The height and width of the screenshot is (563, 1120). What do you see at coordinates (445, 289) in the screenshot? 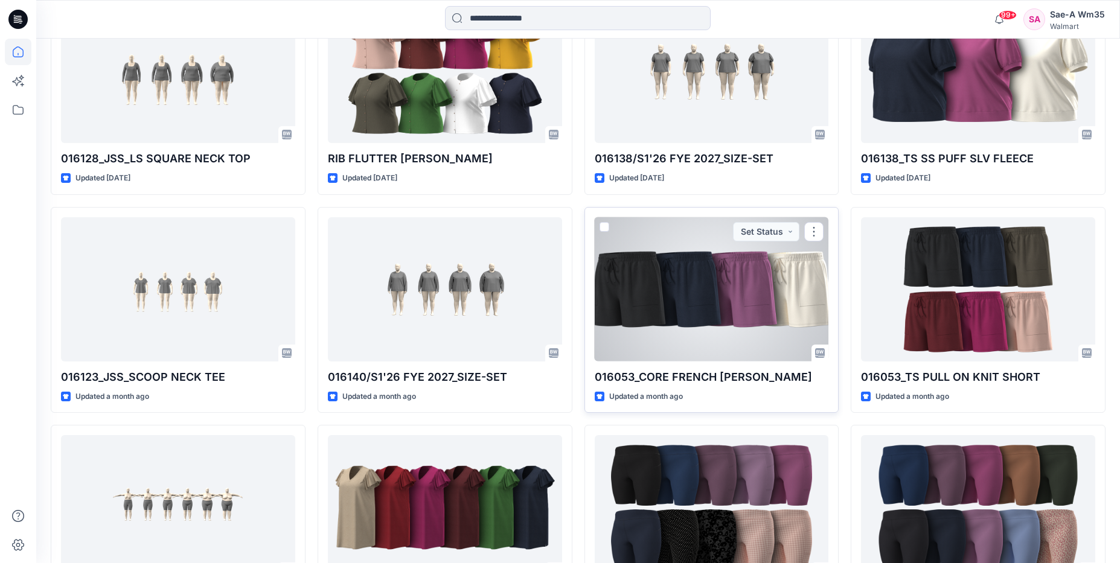
I see `a: 016140/S1'26 FYE 2027_SIZE-SET` at bounding box center [445, 289].